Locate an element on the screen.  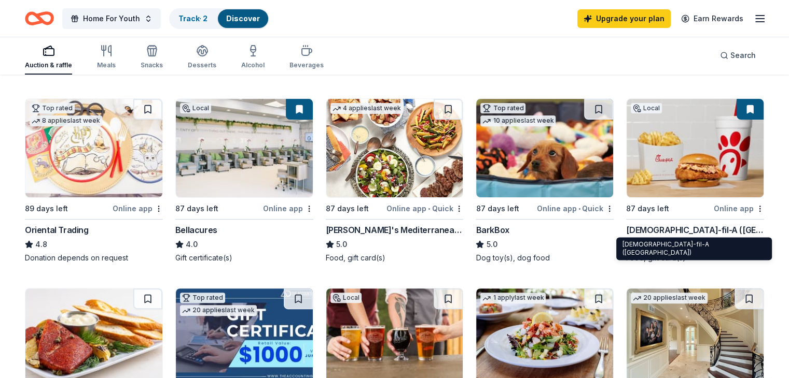
button: Snacks is located at coordinates (151, 58).